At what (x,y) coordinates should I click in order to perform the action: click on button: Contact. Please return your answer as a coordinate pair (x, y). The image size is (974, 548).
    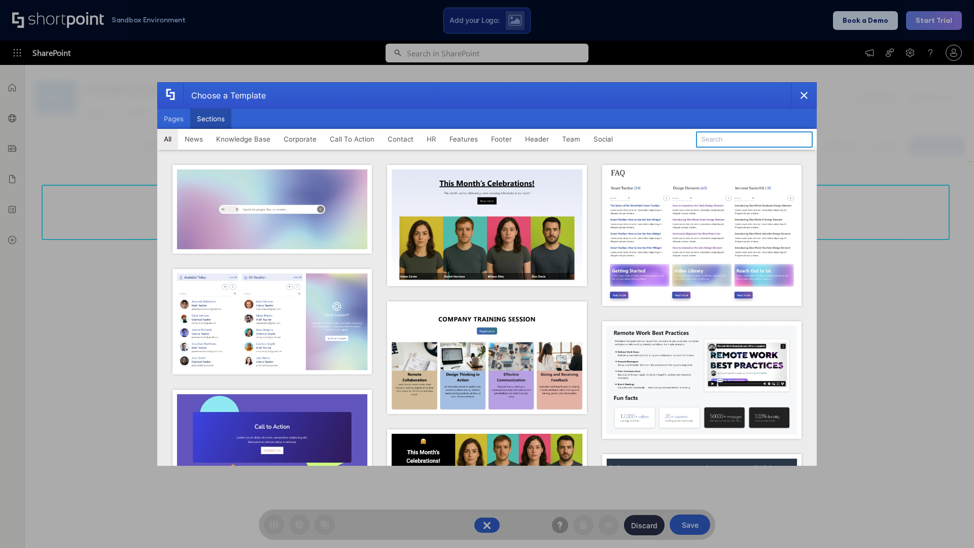
    Looking at the image, I should click on (400, 139).